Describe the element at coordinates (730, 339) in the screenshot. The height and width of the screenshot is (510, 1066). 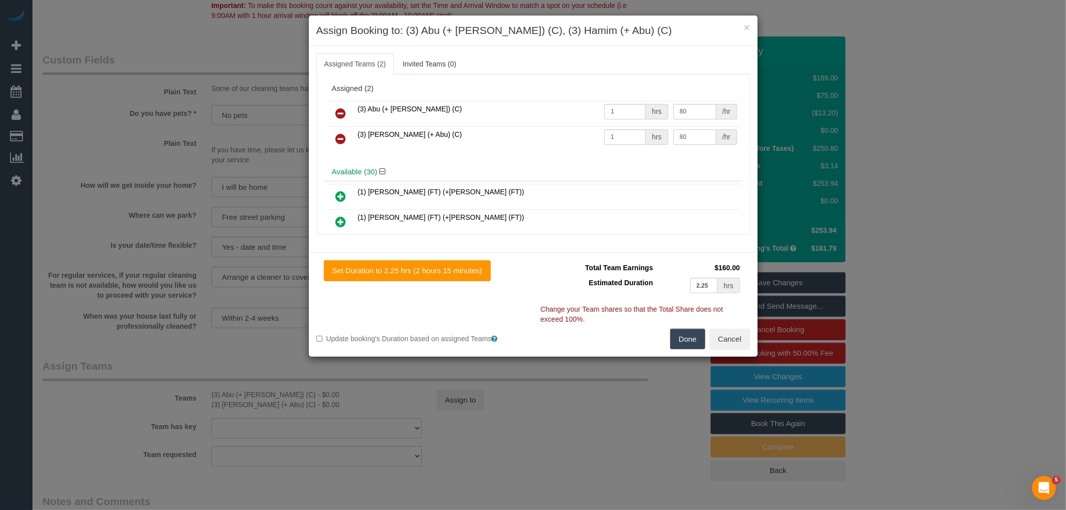
I see `button: Cancel` at that location.